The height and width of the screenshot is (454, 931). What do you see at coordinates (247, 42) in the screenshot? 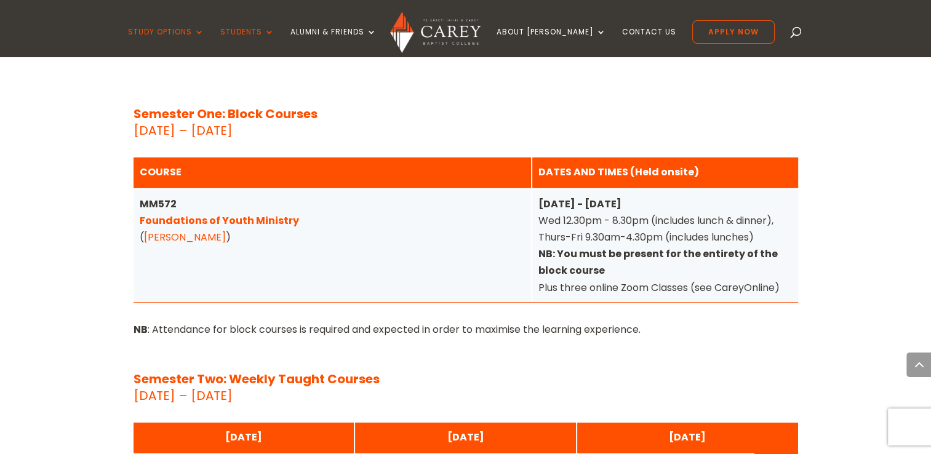
I see `a: Students` at bounding box center [247, 42].